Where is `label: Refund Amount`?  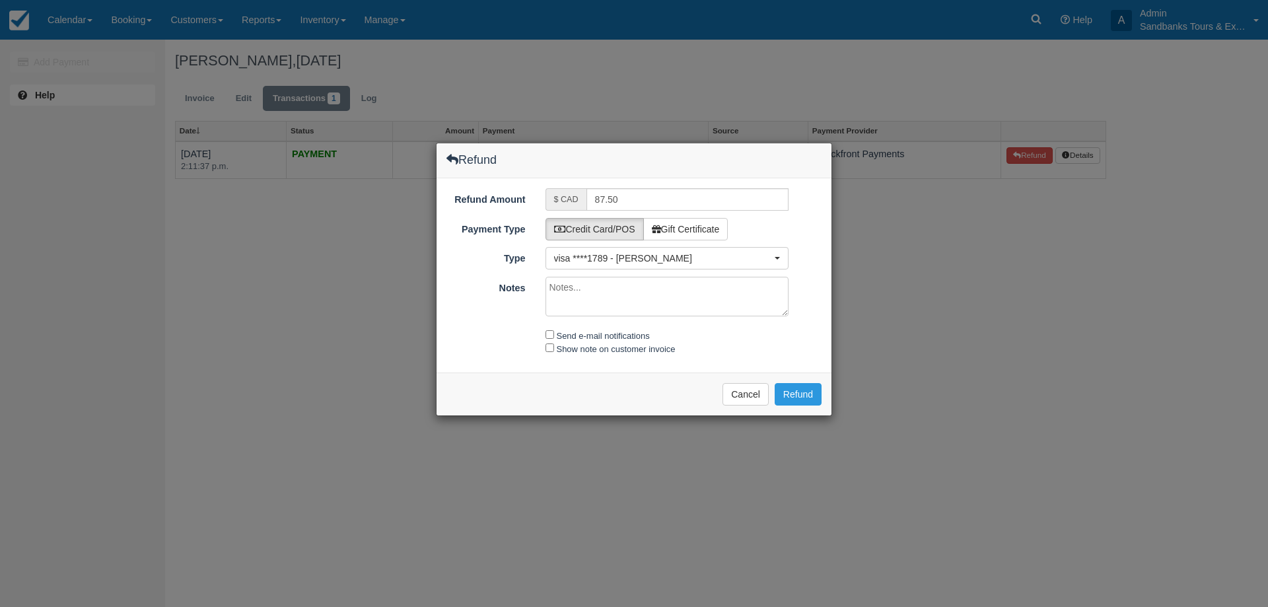
label: Refund Amount is located at coordinates (486, 197).